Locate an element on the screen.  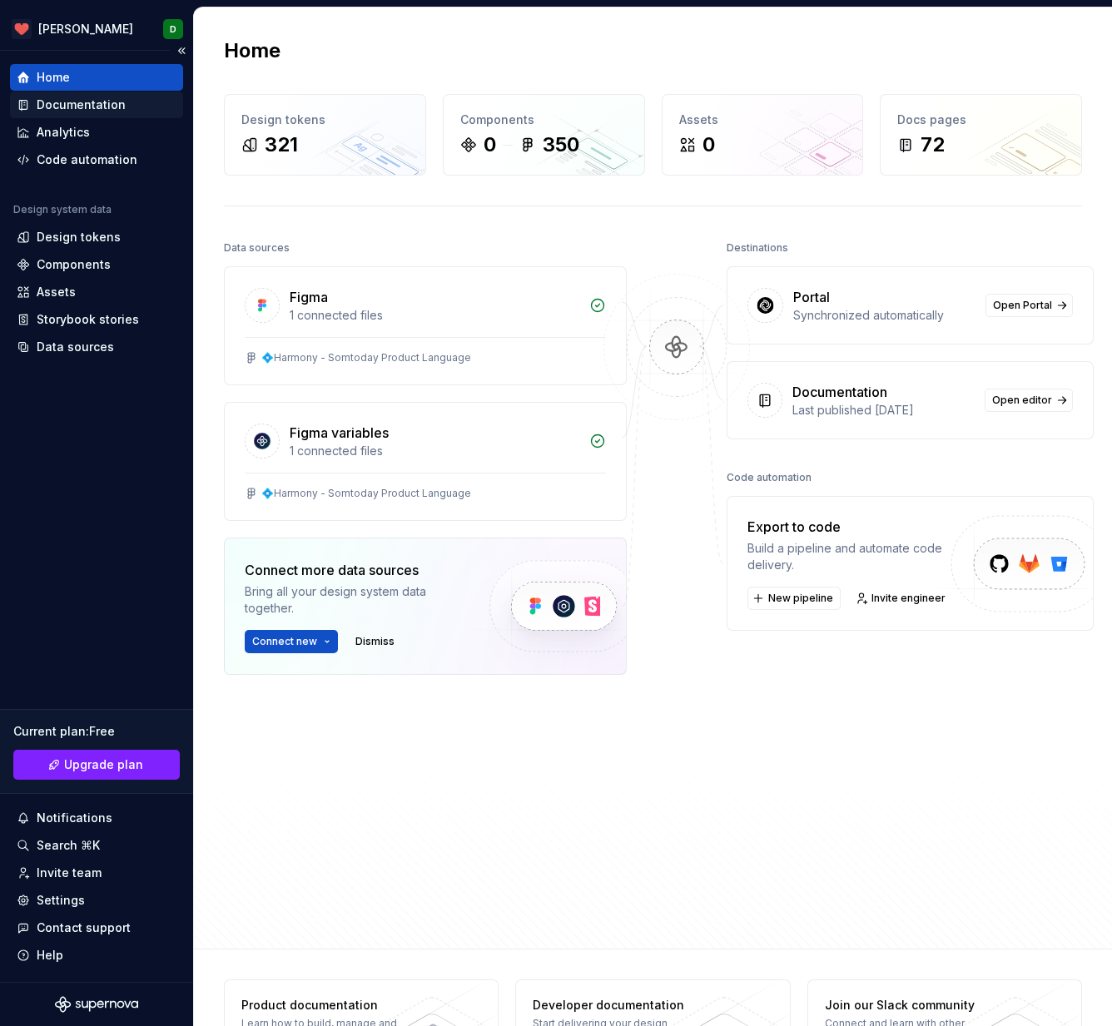
button: New pipeline is located at coordinates (794, 598).